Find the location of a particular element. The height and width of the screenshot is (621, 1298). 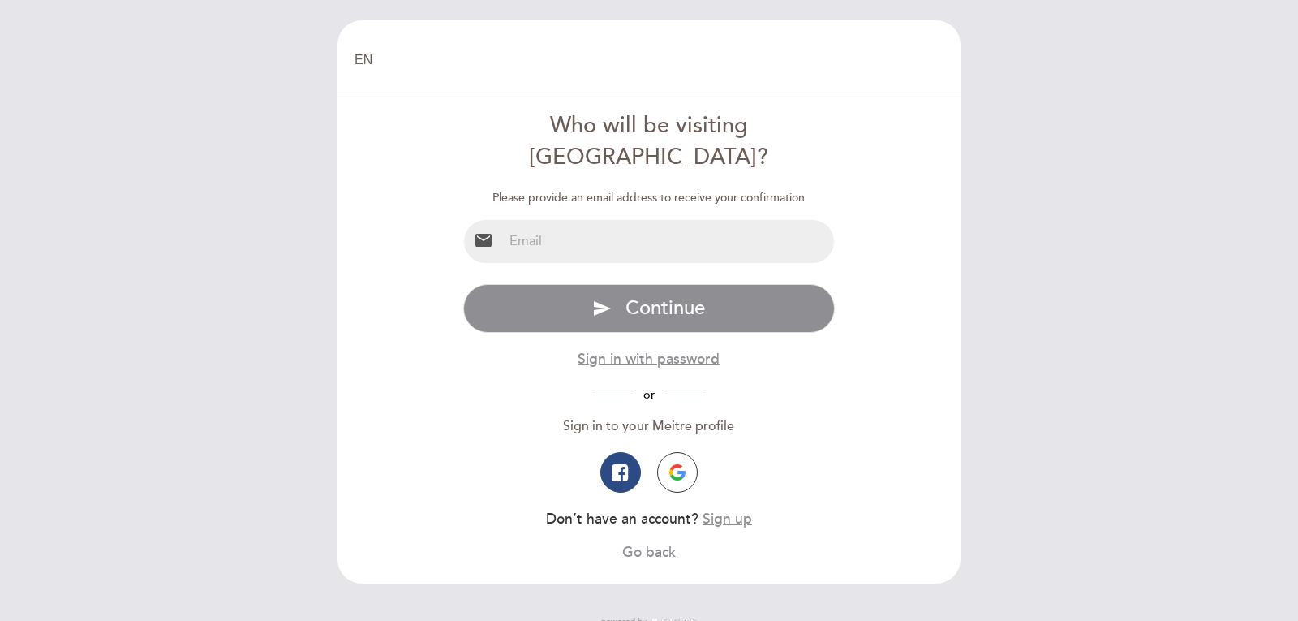

div: Please provide an email address to receive your confirmation is located at coordinates (649, 198).